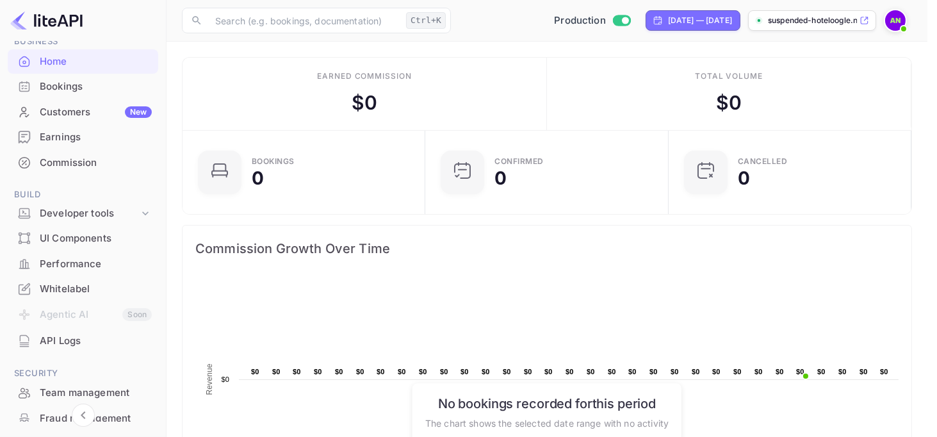  I want to click on div: Performance, so click(95, 264).